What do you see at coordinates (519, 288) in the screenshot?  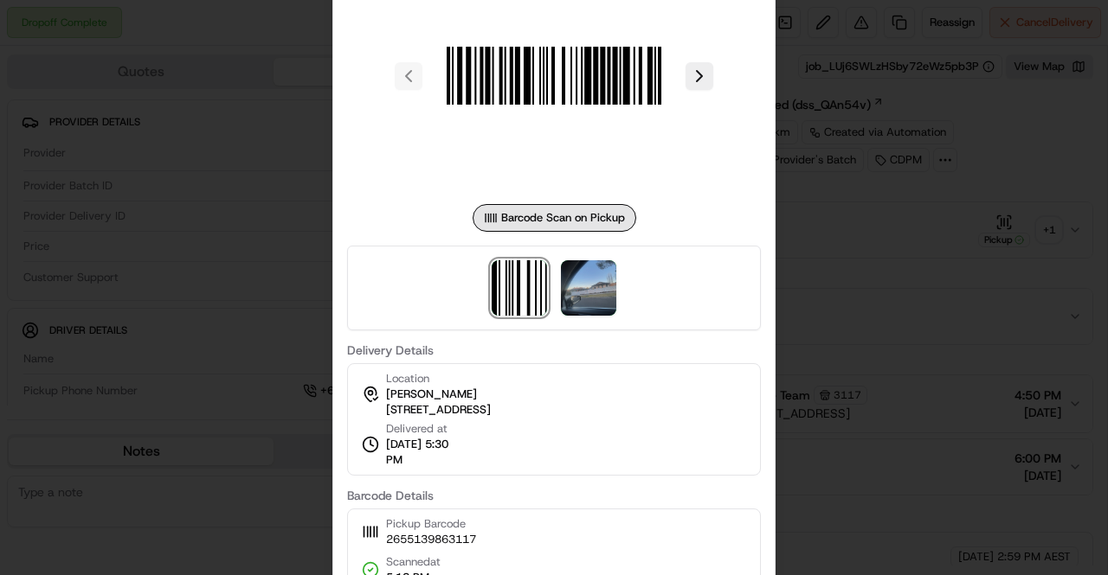 I see `button: barcode_scan_on_pickup image` at bounding box center [519, 288].